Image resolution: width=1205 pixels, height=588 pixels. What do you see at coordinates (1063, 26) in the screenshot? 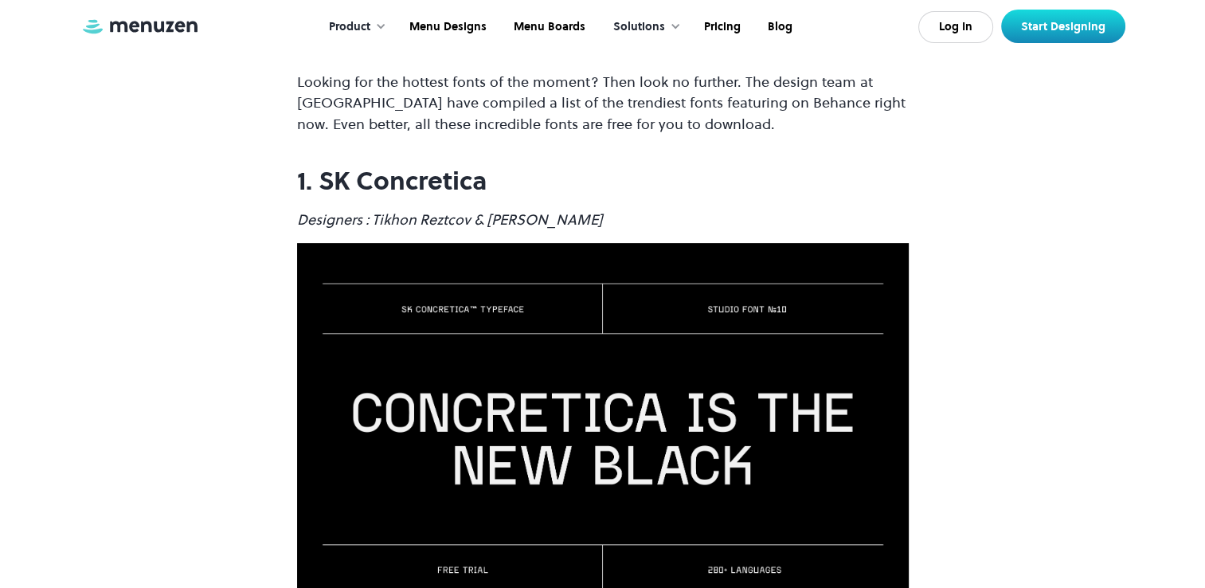
I see `a: Start Designing` at bounding box center [1063, 26].